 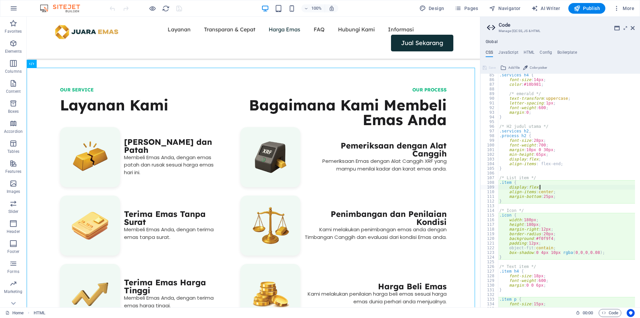 I want to click on div: 114, so click(x=490, y=210).